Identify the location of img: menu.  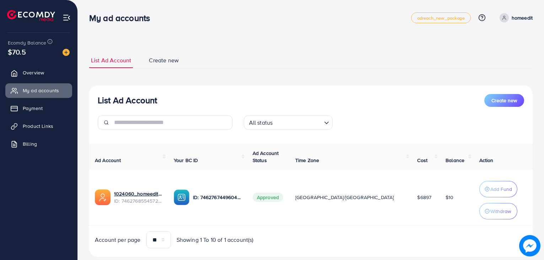
(66, 17).